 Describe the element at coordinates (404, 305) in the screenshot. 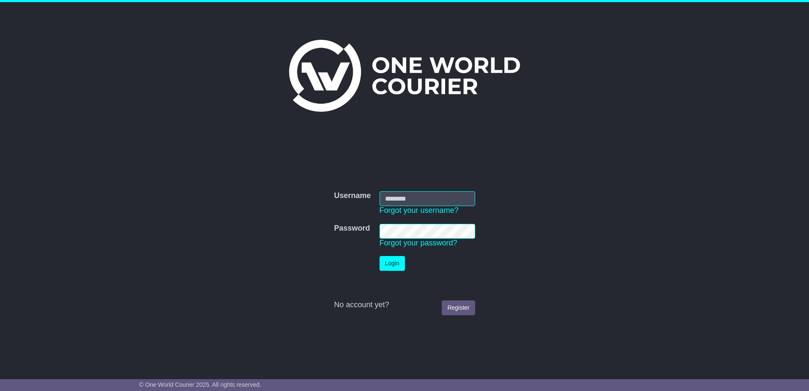

I see `div: No account yet?` at that location.